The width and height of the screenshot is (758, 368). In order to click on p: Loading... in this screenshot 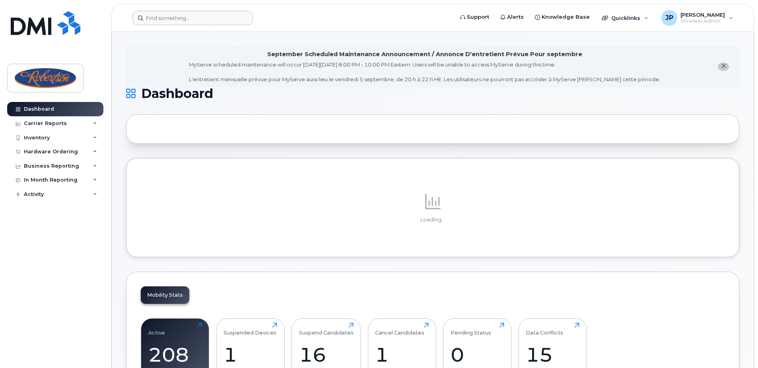, I will do `click(433, 220)`.